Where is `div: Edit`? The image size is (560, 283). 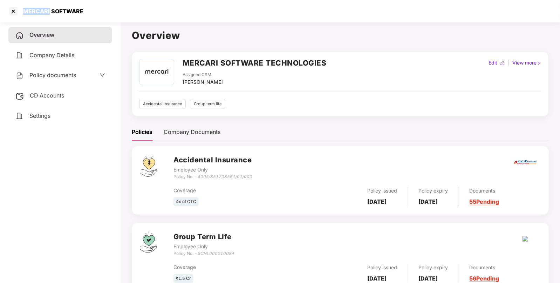
div: Edit is located at coordinates (493, 63).